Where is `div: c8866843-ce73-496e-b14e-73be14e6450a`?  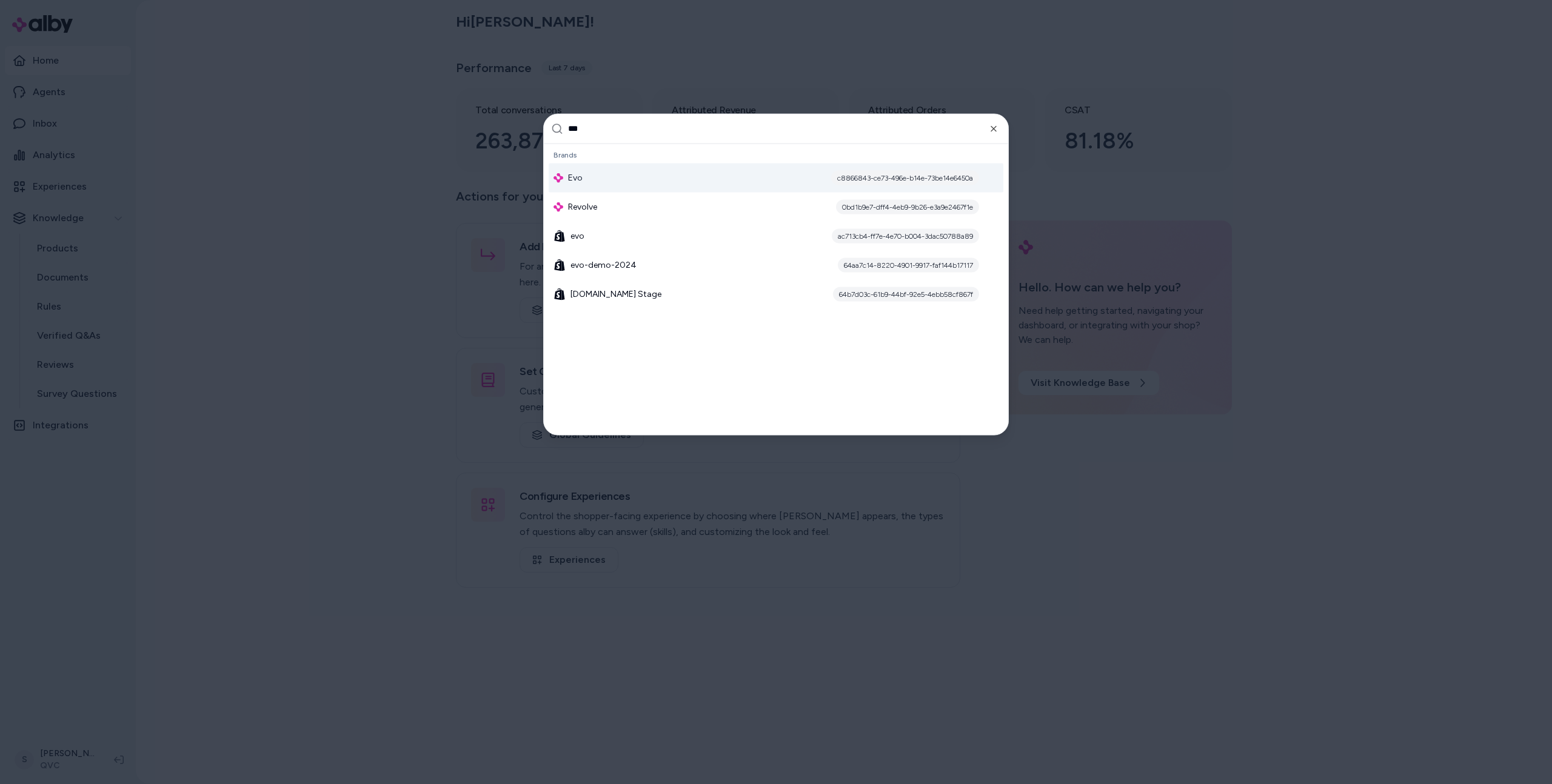 div: c8866843-ce73-496e-b14e-73be14e6450a is located at coordinates (905, 177).